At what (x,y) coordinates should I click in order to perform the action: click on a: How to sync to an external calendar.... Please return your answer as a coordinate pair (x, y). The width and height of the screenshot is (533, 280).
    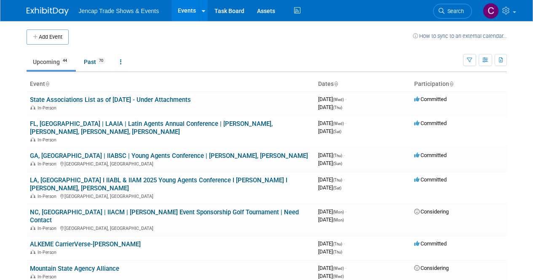
    Looking at the image, I should click on (459, 36).